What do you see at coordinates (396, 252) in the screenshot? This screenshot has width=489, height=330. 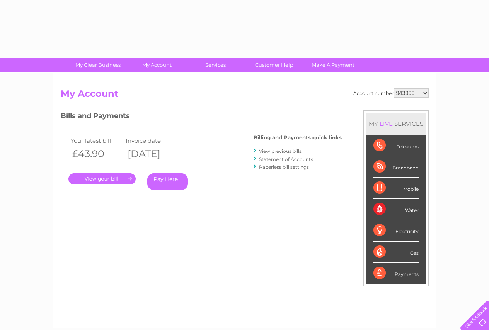 I see `div: Gas` at bounding box center [396, 252].